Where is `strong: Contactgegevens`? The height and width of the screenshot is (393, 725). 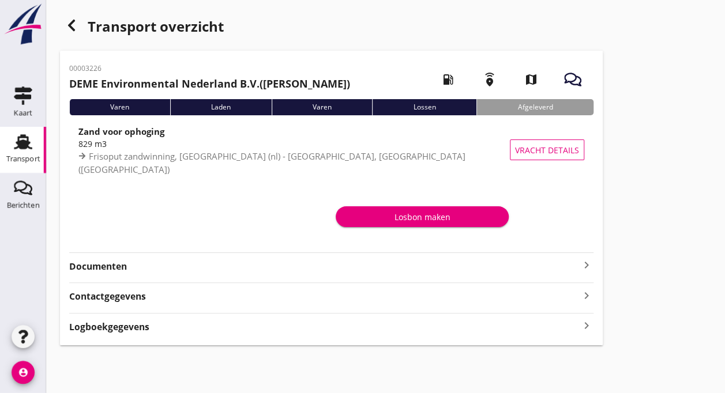 strong: Contactgegevens is located at coordinates (107, 297).